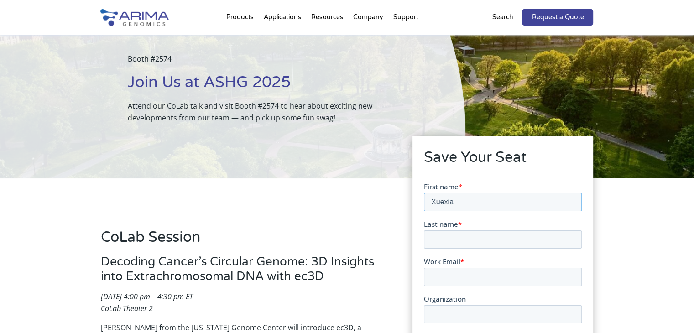 The image size is (694, 333). I want to click on input: I'd like to schedule a meeting at the booth, so click(5, 168).